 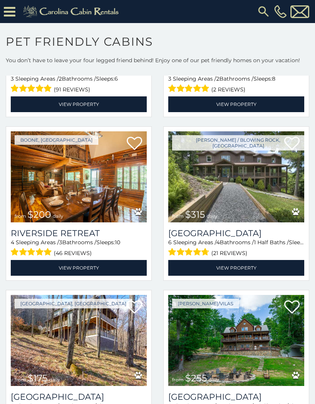 What do you see at coordinates (72, 90) in the screenshot?
I see `span: (91 reviews)` at bounding box center [72, 90].